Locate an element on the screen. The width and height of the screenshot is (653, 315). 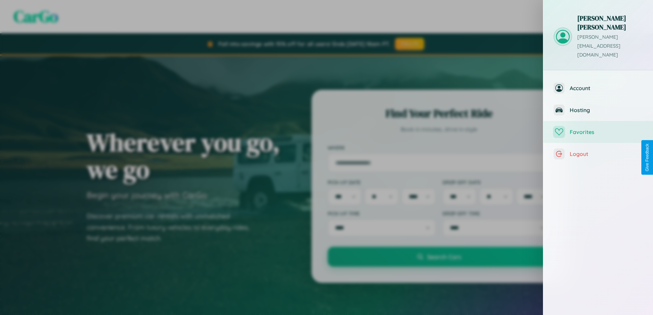
span: Favorites is located at coordinates (606, 132).